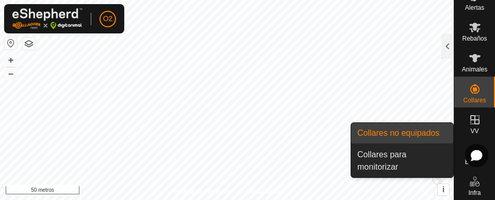  I want to click on a: Collares para monitorizar, so click(402, 161).